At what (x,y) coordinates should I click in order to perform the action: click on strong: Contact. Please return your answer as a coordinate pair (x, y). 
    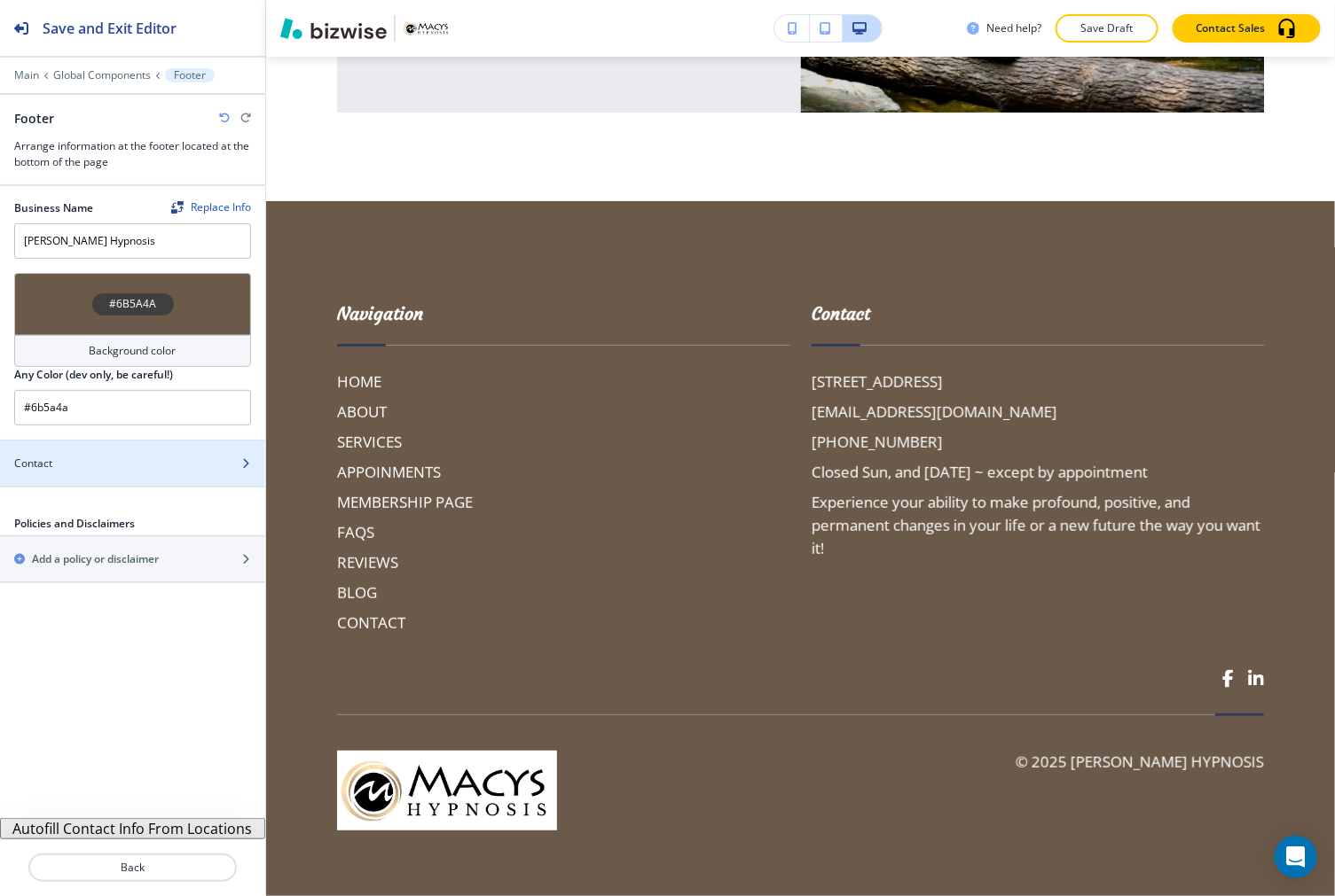
    Looking at the image, I should click on (841, 313).